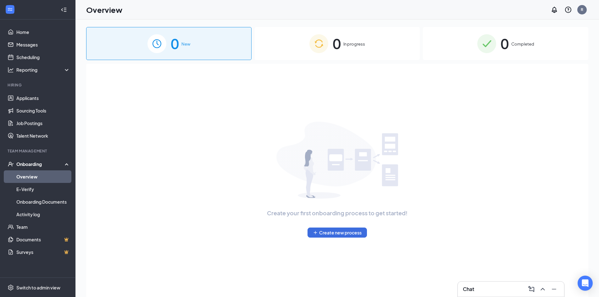 The height and width of the screenshot is (297, 599). I want to click on svg: ChevronUp, so click(542, 289).